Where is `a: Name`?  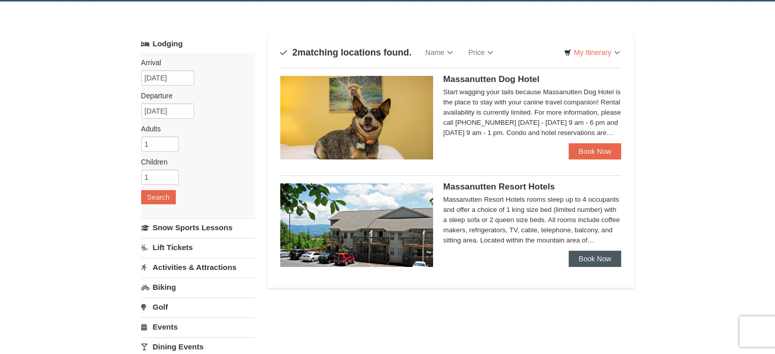
a: Name is located at coordinates (439, 53).